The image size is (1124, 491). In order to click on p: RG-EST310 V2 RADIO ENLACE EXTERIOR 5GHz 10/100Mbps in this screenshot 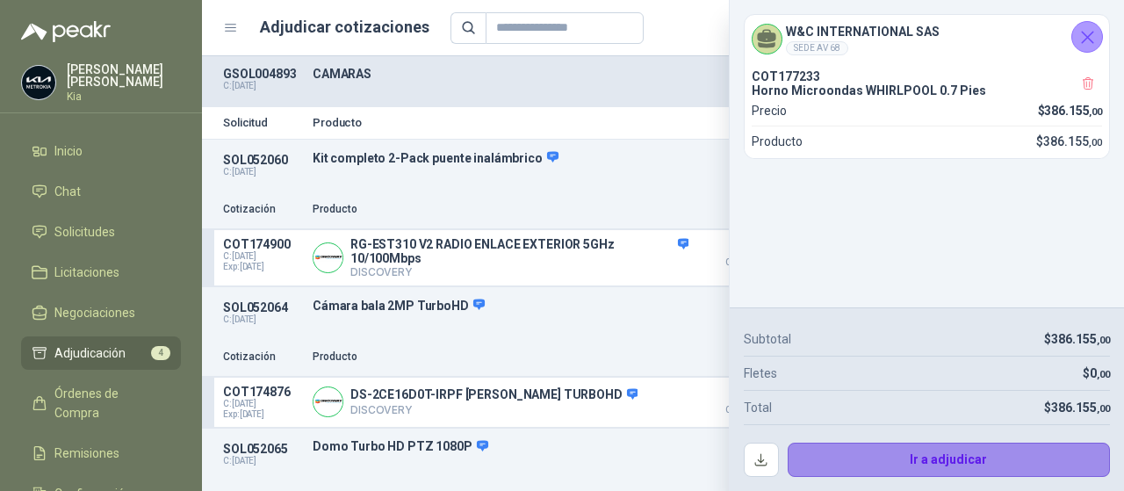, I will do `click(519, 251)`.